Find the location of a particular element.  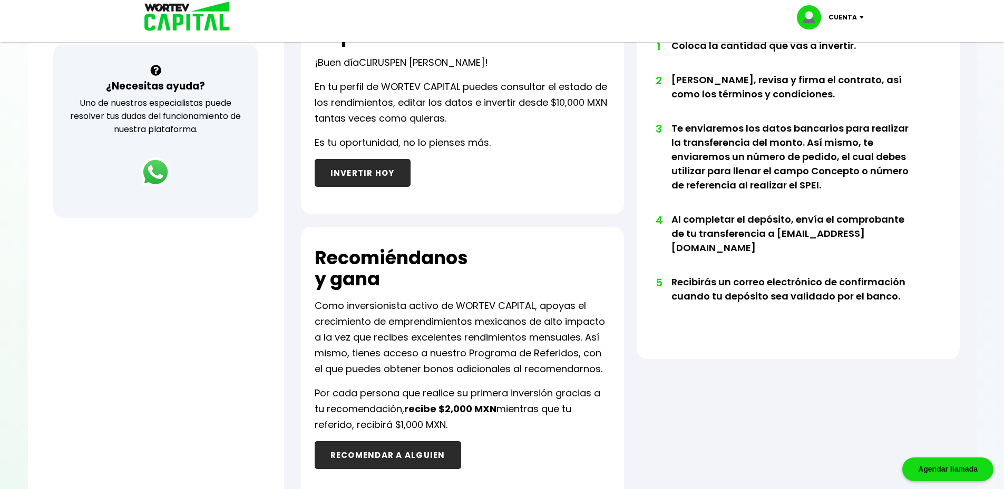

p: Uno de nuestros especialistas puede resolver tus dudas del funcionamiento de nuestra plataforma. is located at coordinates (155, 116).